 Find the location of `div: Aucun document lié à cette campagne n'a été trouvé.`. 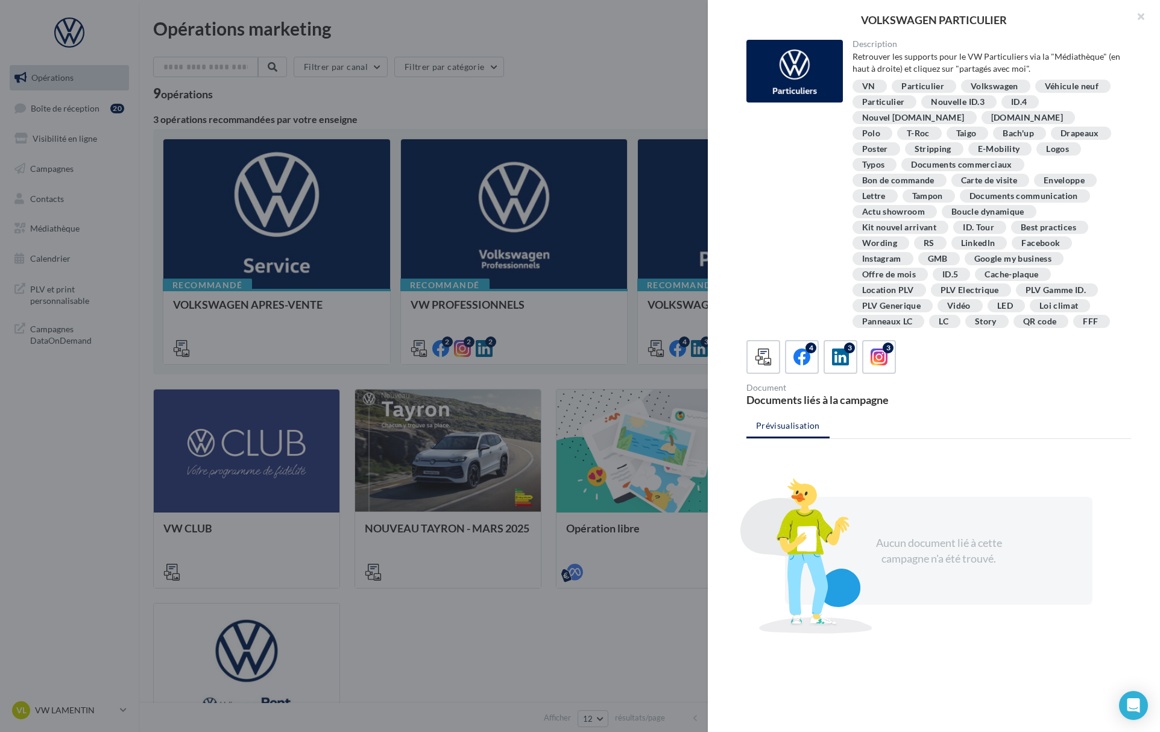

div: Aucun document lié à cette campagne n'a été trouvé. is located at coordinates (939, 550).